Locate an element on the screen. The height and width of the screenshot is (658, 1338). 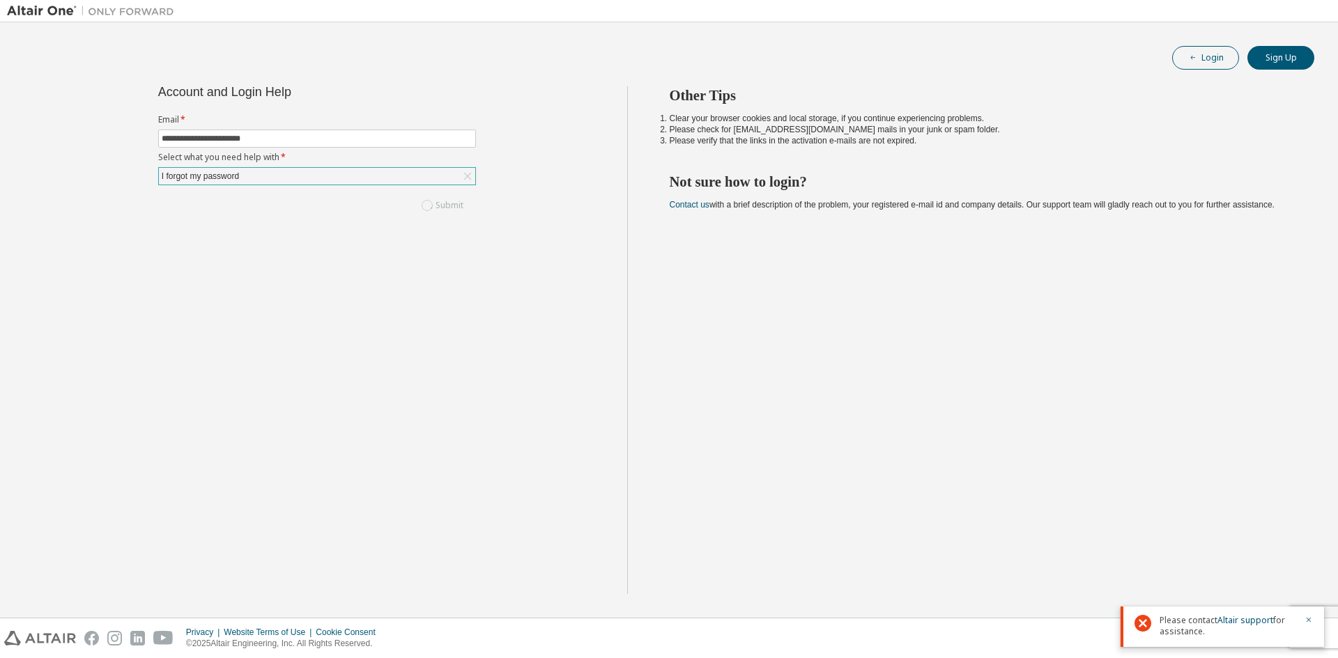
span: with a brief description of the problem, your registered e-mail id and company details. Our suppo... is located at coordinates (972, 205).